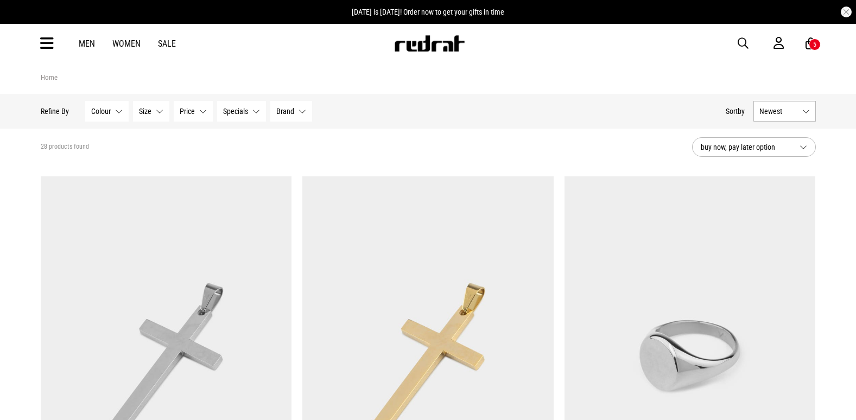 This screenshot has height=420, width=856. Describe the element at coordinates (746, 147) in the screenshot. I see `span: buy now, pay later option` at that location.